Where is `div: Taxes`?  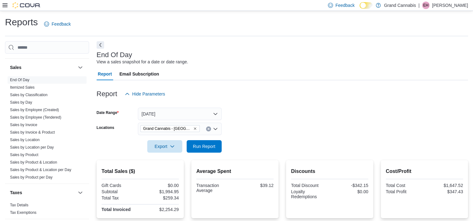 div: Taxes is located at coordinates (47, 210).